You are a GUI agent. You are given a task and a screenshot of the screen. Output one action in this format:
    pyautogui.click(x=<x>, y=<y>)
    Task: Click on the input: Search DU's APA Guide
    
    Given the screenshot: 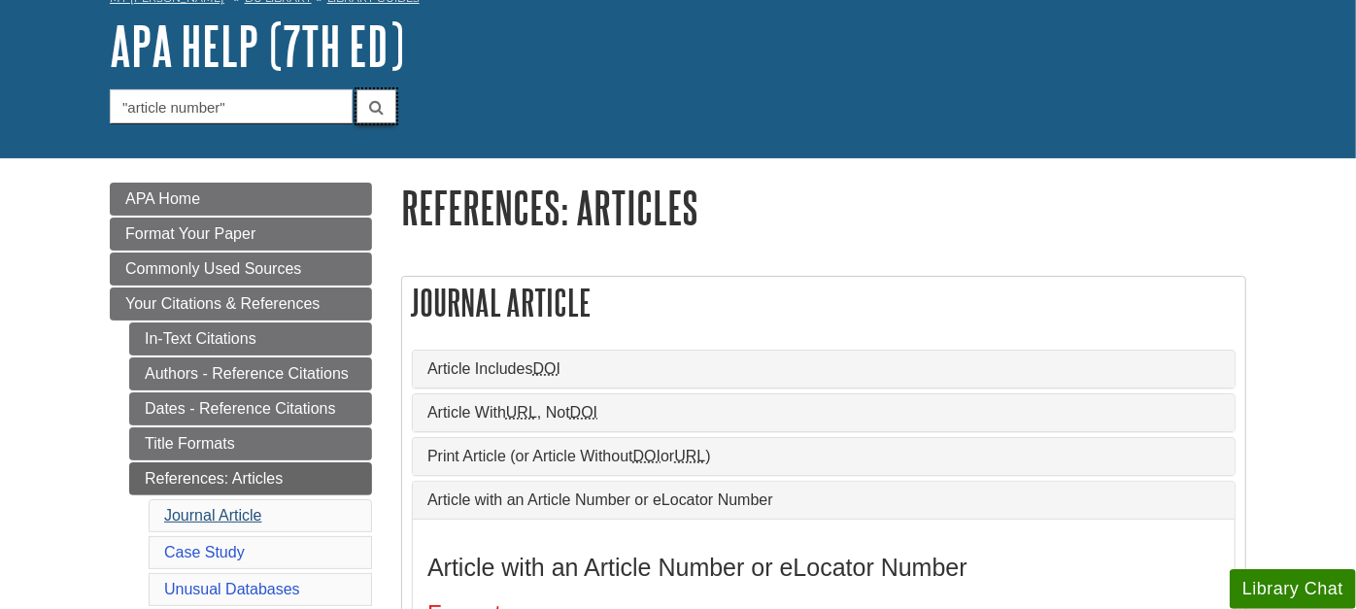 What is the action you would take?
    pyautogui.click(x=231, y=106)
    